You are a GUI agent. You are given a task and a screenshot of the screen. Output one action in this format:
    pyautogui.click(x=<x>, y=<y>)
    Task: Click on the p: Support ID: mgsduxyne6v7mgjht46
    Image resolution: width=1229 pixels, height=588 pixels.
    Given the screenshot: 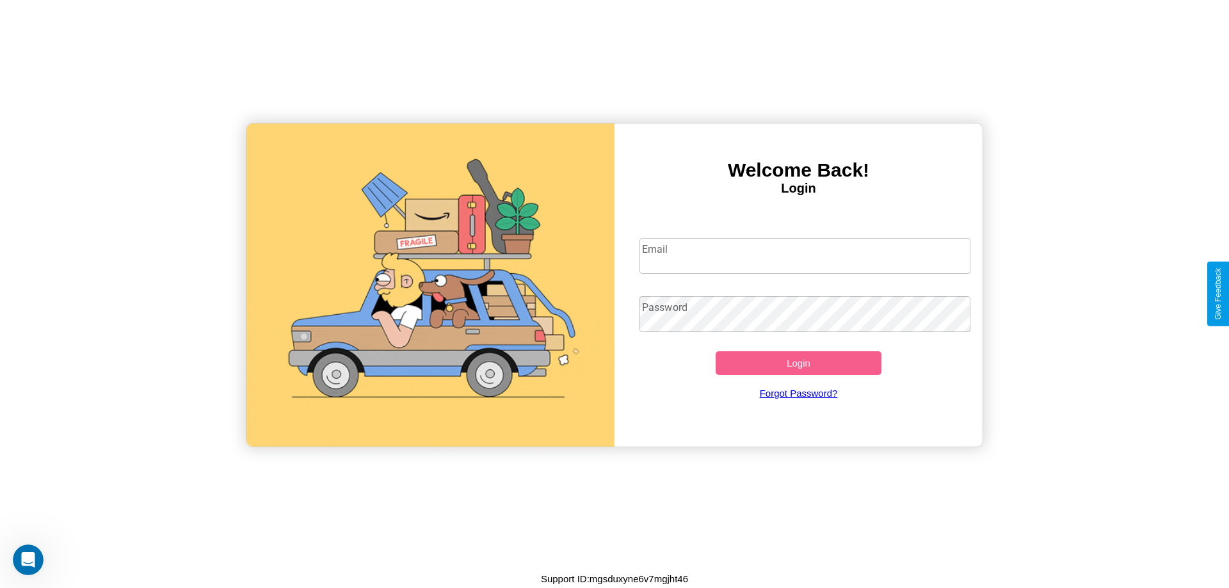 What is the action you would take?
    pyautogui.click(x=614, y=579)
    